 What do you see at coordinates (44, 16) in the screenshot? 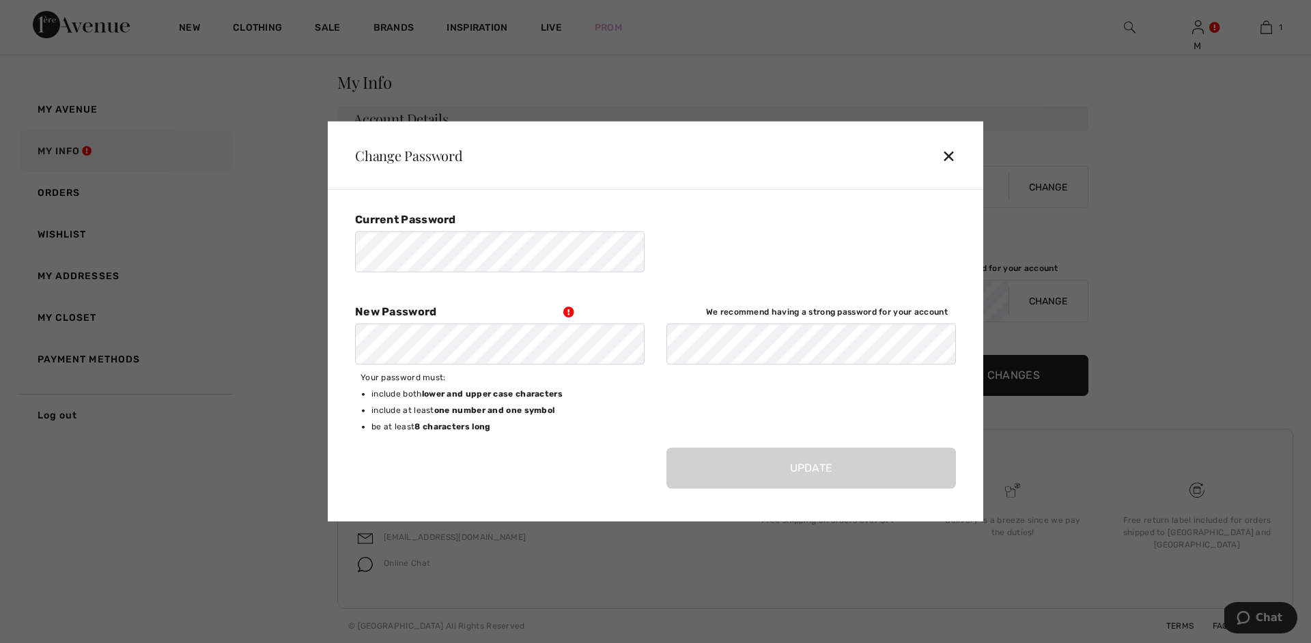
I see `span: Chat` at bounding box center [44, 16].